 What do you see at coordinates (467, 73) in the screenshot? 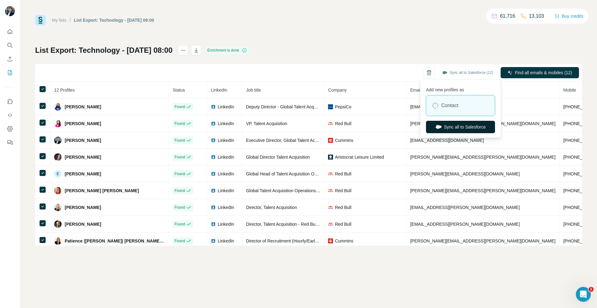
I see `button: Sync all to Salesforce (12)` at bounding box center [467, 73].